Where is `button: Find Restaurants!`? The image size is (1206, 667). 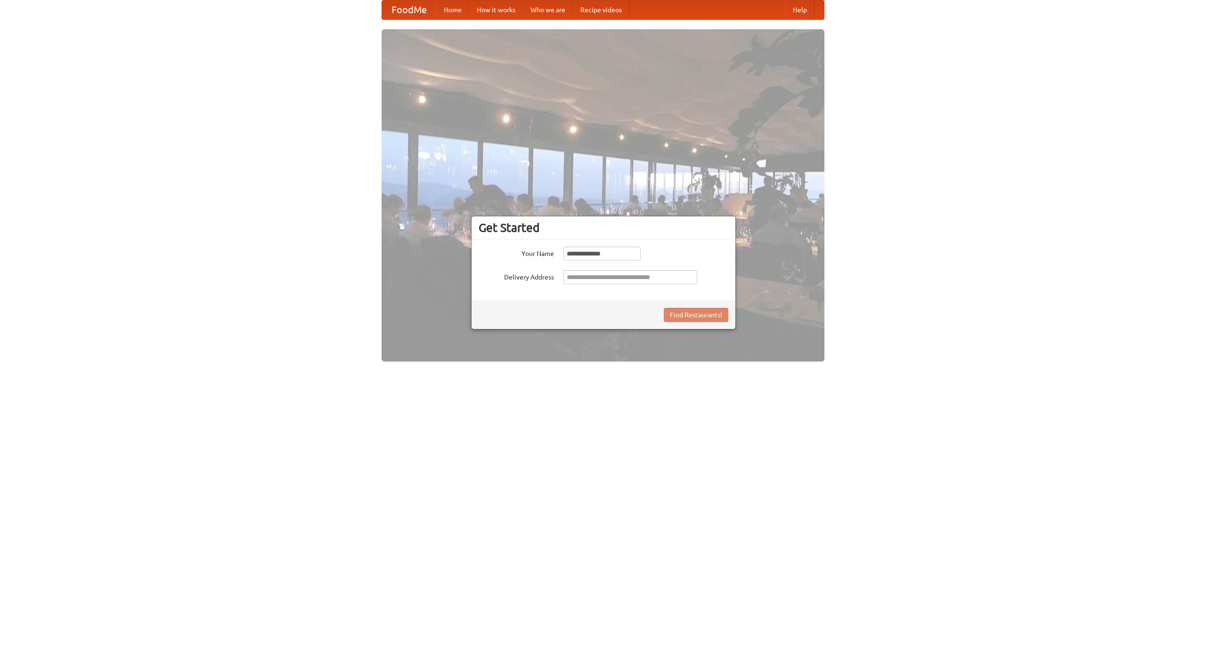
button: Find Restaurants! is located at coordinates (696, 315).